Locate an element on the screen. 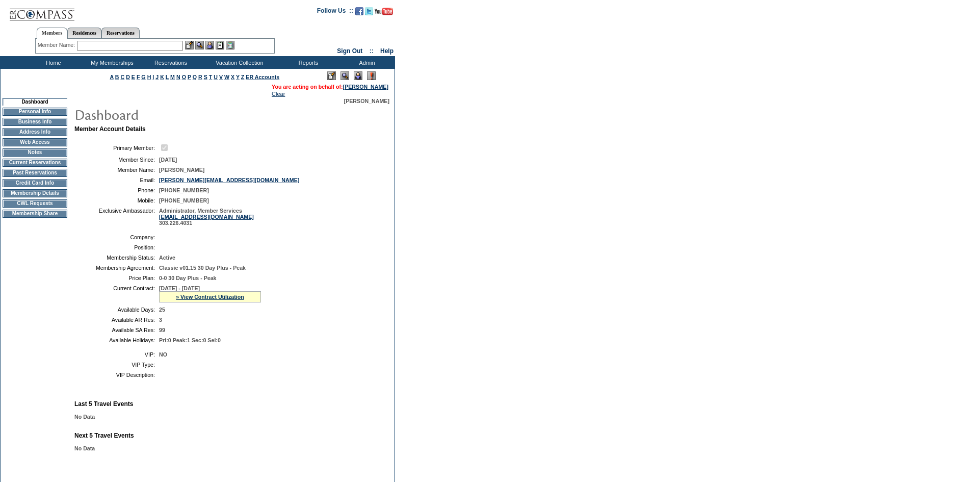 Image resolution: width=971 pixels, height=482 pixels. a: K is located at coordinates (162, 77).